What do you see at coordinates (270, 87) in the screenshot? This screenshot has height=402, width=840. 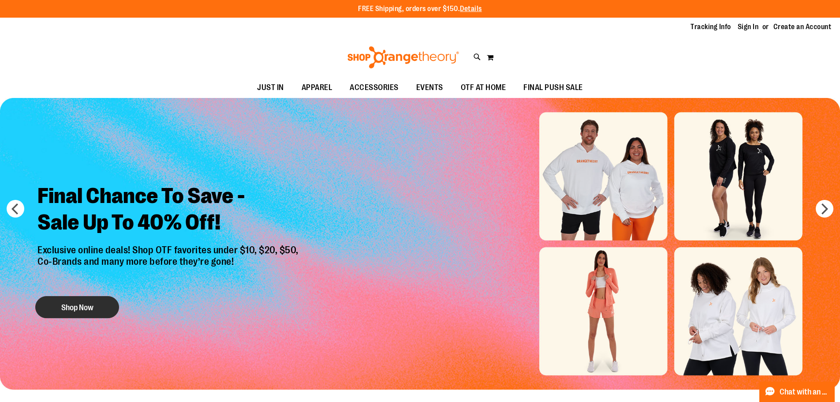 I see `span: JUST IN` at bounding box center [270, 87].